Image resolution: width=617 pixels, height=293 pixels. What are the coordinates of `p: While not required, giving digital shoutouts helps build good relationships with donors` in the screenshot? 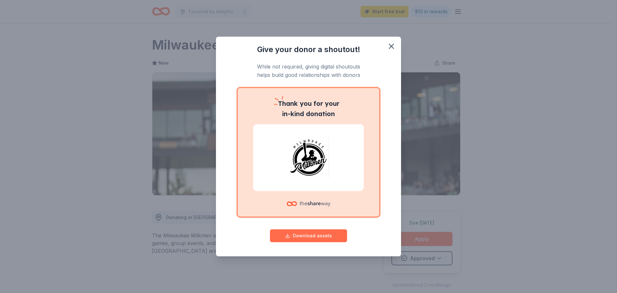 It's located at (309, 71).